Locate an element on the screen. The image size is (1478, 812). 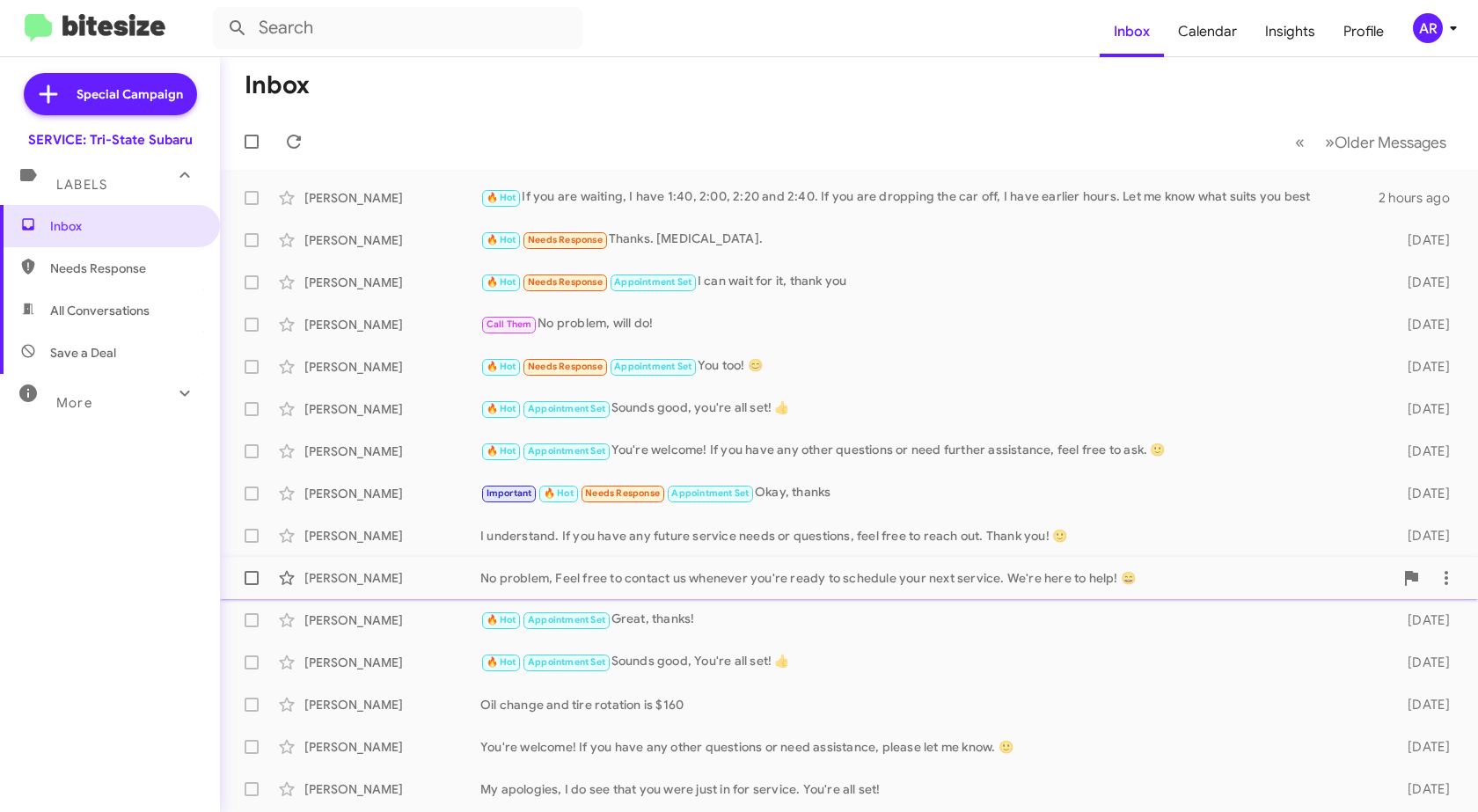
span: Insights is located at coordinates (1290, 31).